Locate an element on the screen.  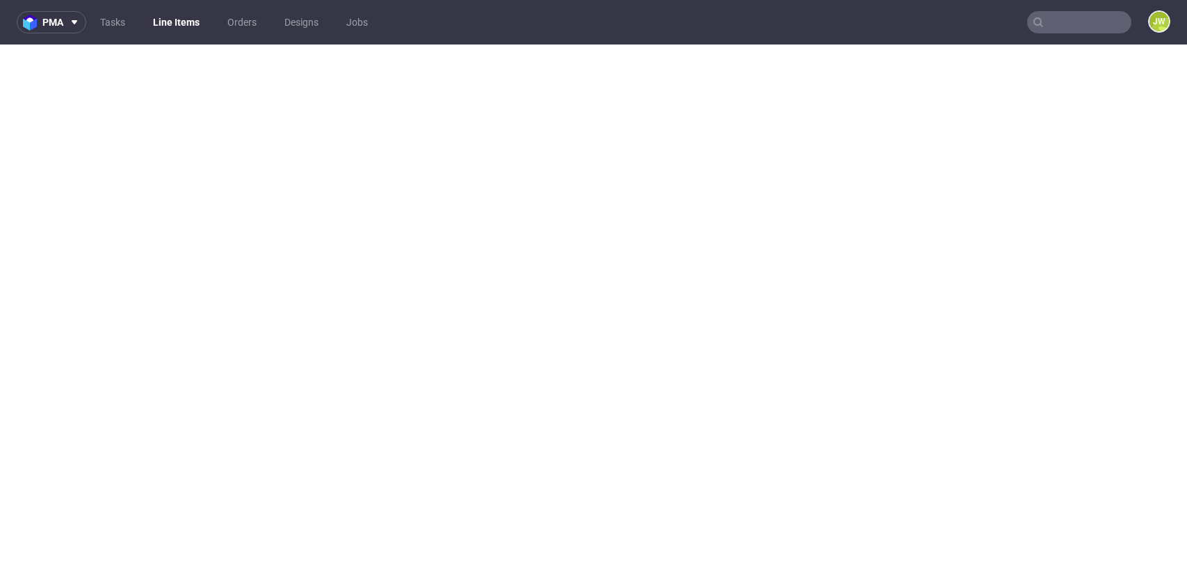
a: Jobs is located at coordinates (357, 22).